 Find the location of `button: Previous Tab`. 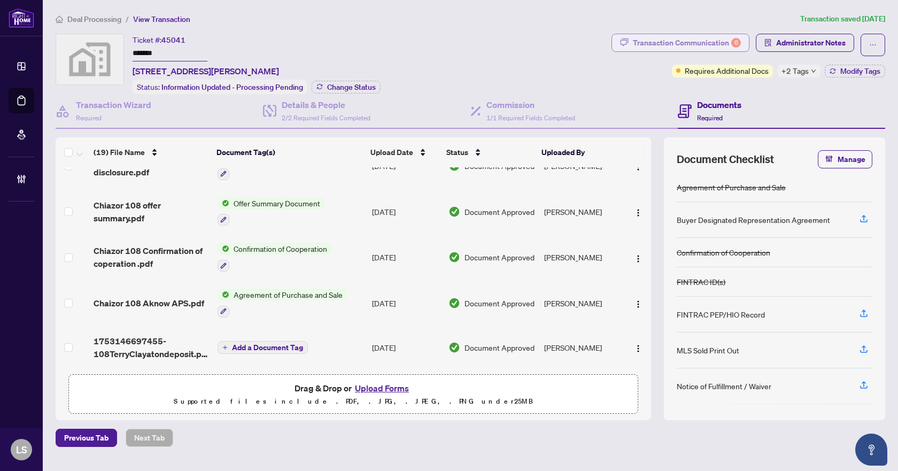

button: Previous Tab is located at coordinates (86, 438).